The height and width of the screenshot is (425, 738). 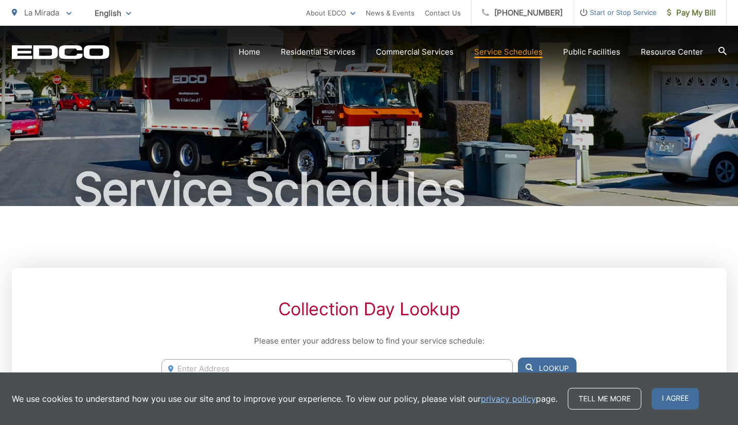 I want to click on a: Residential Services, so click(x=318, y=52).